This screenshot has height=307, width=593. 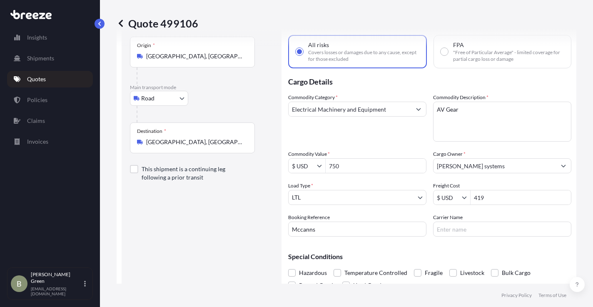 I want to click on p: Main transport mode, so click(x=201, y=87).